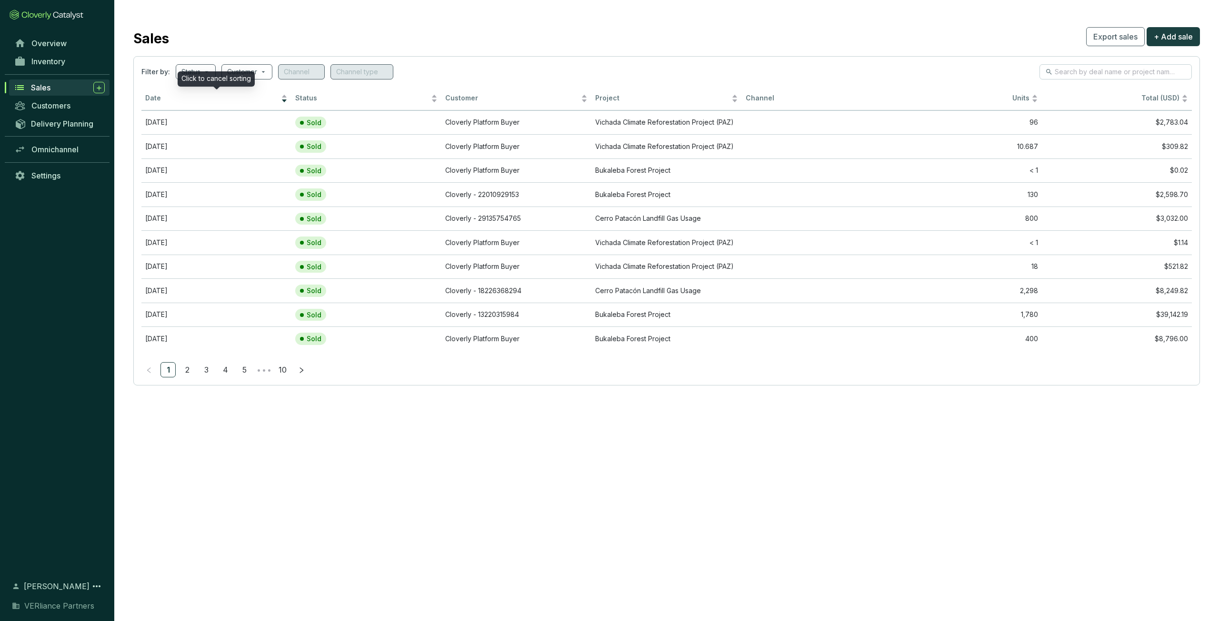  Describe the element at coordinates (666, 99) in the screenshot. I see `th: Project` at that location.